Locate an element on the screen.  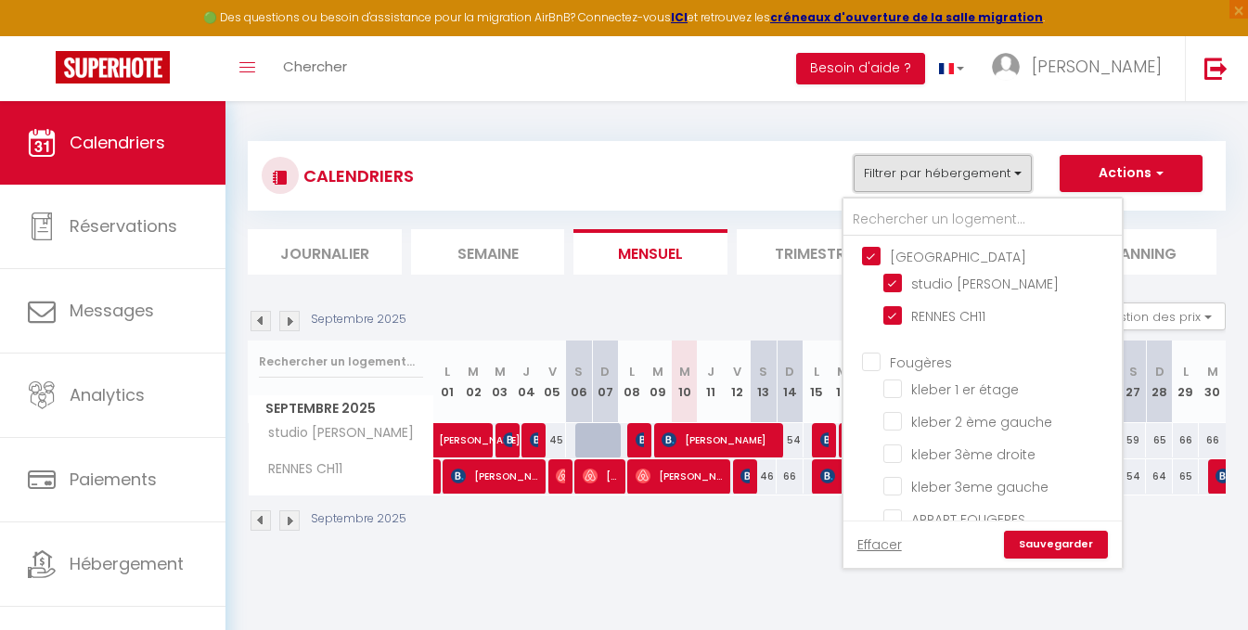
button: Filtrer par hébergement is located at coordinates (943, 173).